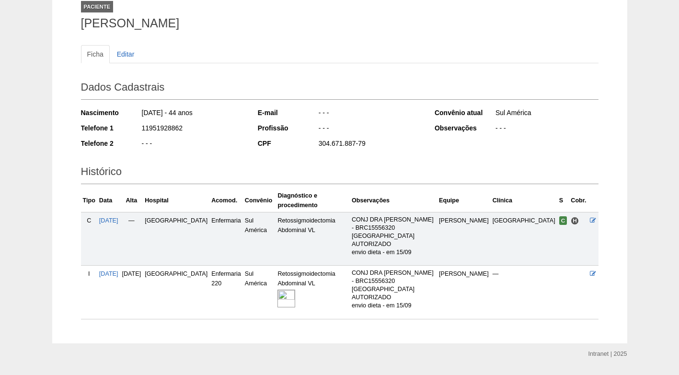  I want to click on div: I, so click(89, 274).